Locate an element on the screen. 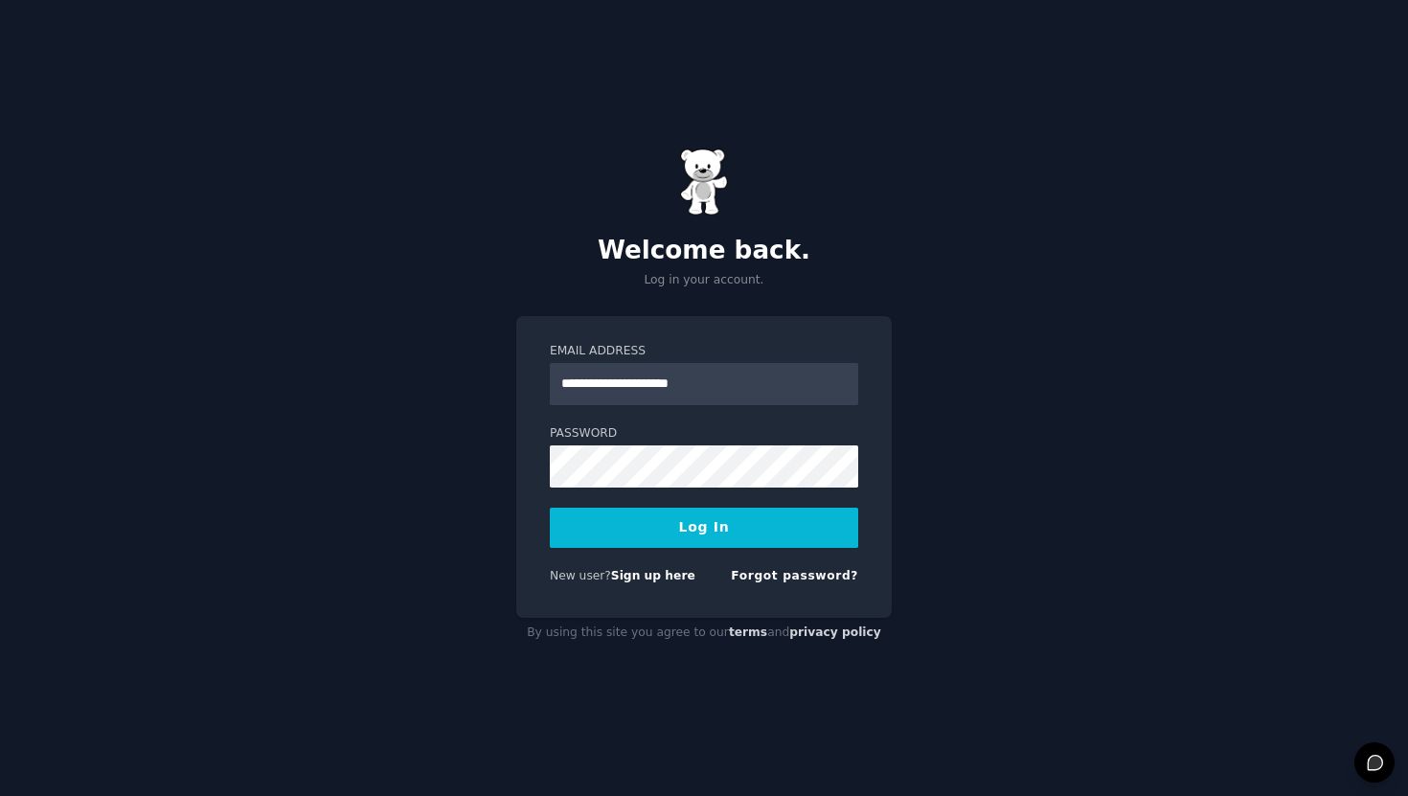  a: Sign up here is located at coordinates (653, 576).